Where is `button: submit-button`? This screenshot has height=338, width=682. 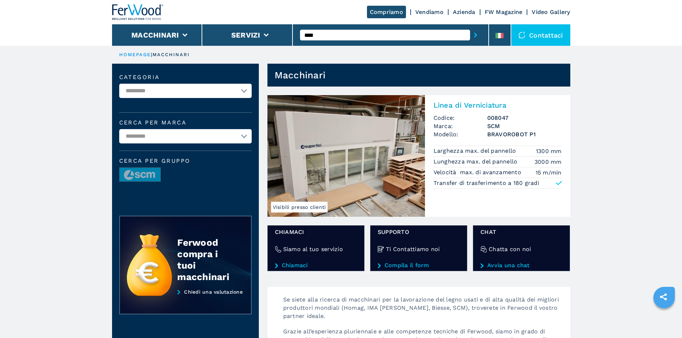 button: submit-button is located at coordinates (475, 35).